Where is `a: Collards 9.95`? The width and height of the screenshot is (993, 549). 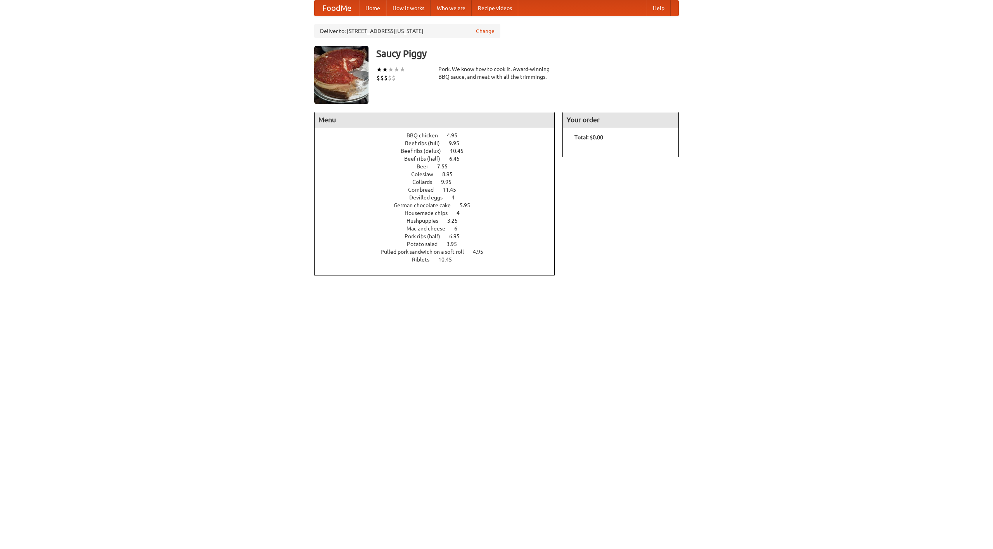
a: Collards 9.95 is located at coordinates (439, 182).